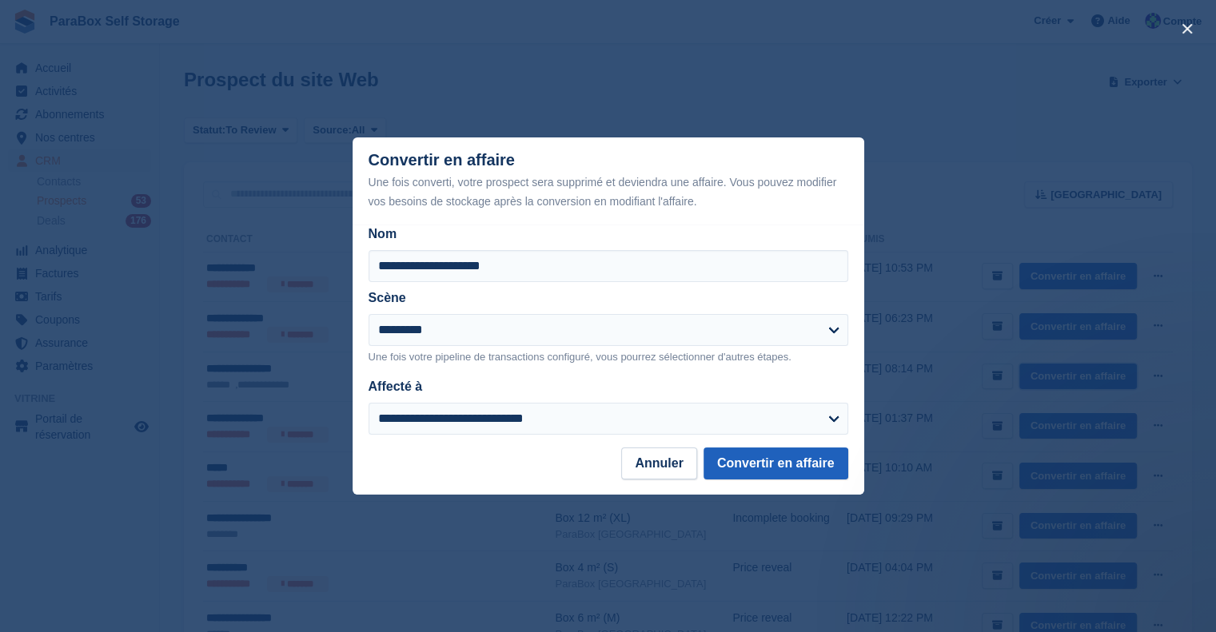 The height and width of the screenshot is (632, 1216). What do you see at coordinates (608, 357) in the screenshot?
I see `p: Une fois votre pipeline de transactions configuré, vous pourrez sélectionner d'autres étapes.` at bounding box center [608, 357].